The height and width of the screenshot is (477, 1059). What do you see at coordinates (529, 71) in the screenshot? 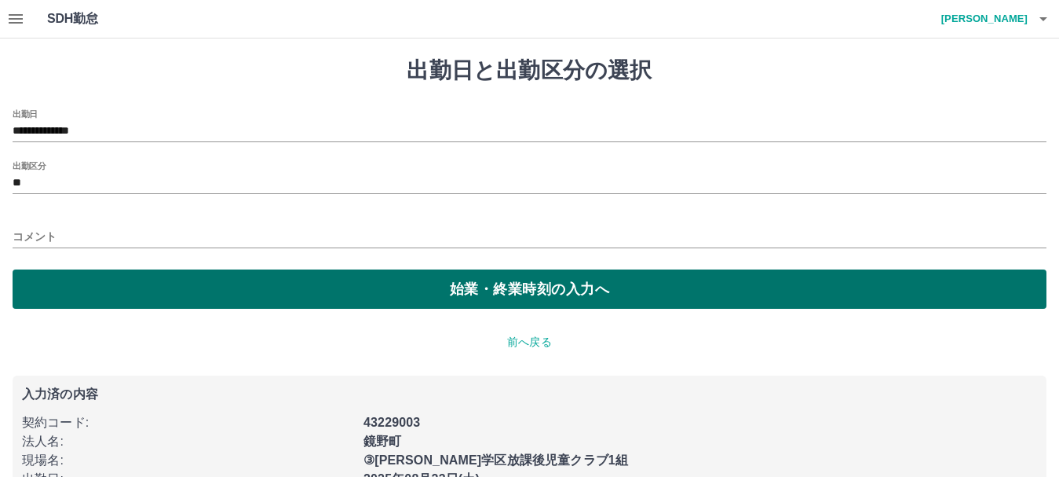
I see `h1: 出勤日と出勤区分の選択` at bounding box center [529, 71].